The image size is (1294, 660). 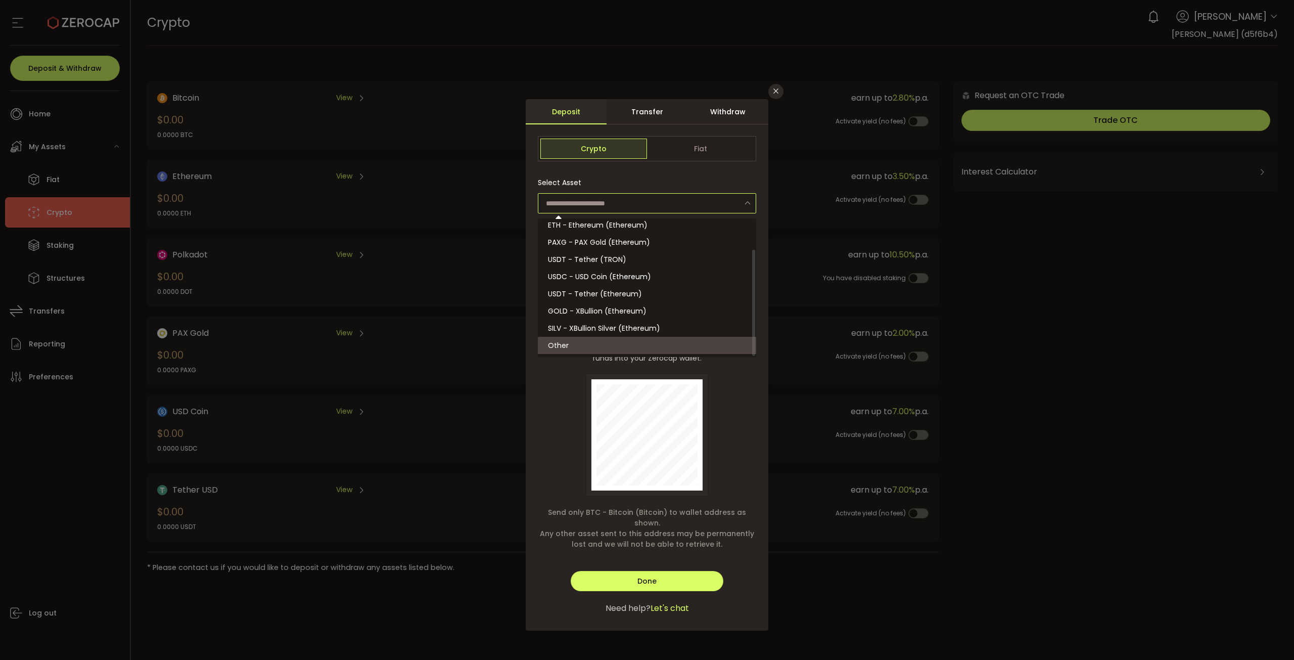 What do you see at coordinates (628, 608) in the screenshot?
I see `span: Need help?` at bounding box center [628, 608].